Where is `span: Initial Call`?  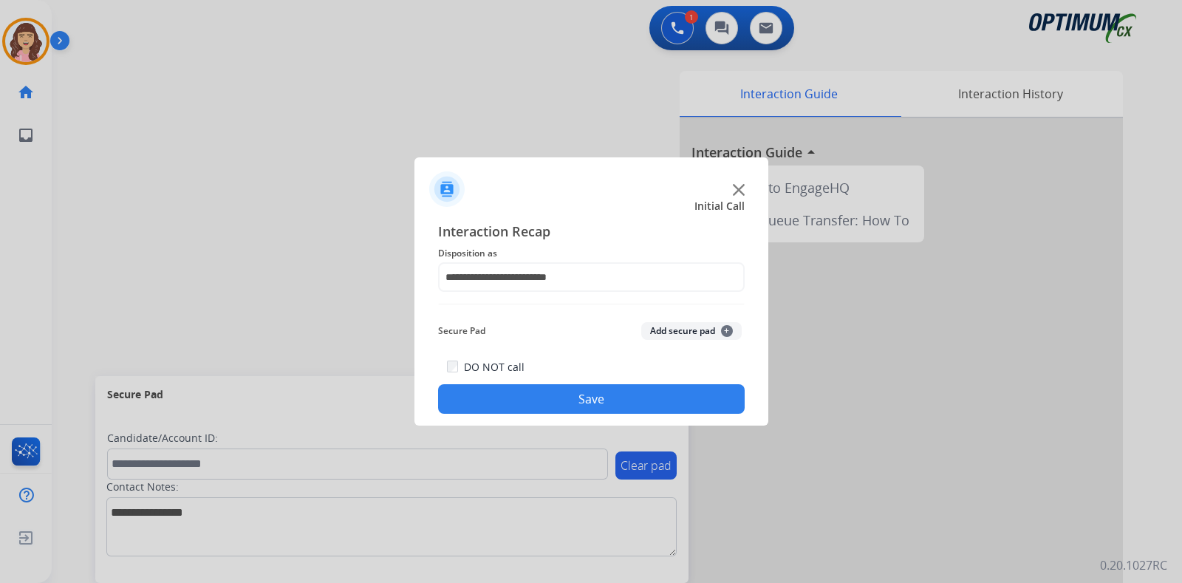
span: Initial Call is located at coordinates (719, 206).